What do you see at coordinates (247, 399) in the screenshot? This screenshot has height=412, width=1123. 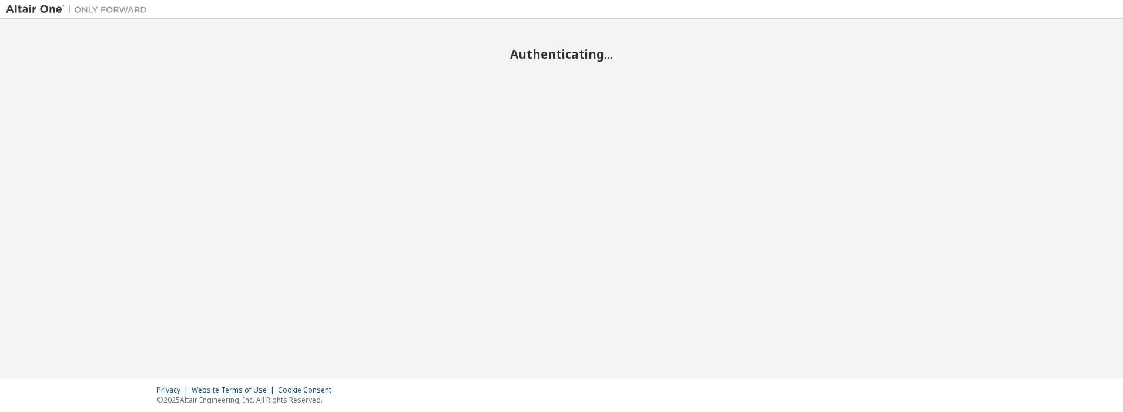 I see `p: © 2025 Altair Engineering, Inc. All Rights Reserved.` at bounding box center [247, 399].